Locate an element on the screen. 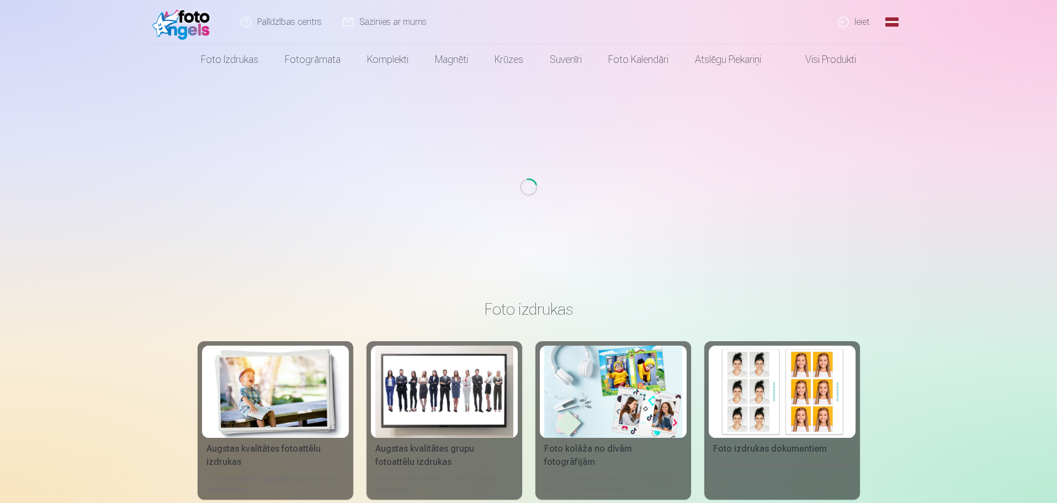  div: Spilgtas krāsas uz Fuji Film Crystal fotopapīra is located at coordinates (444, 484).